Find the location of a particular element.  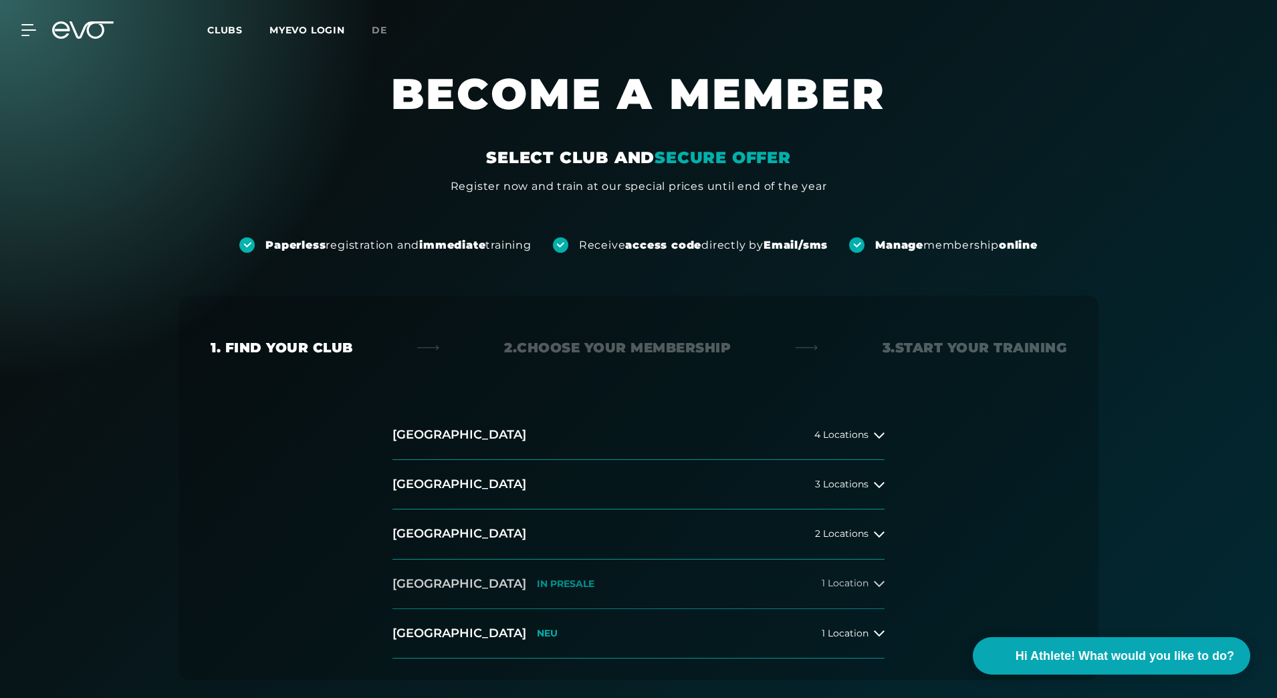

strong: Manage is located at coordinates (900, 245).